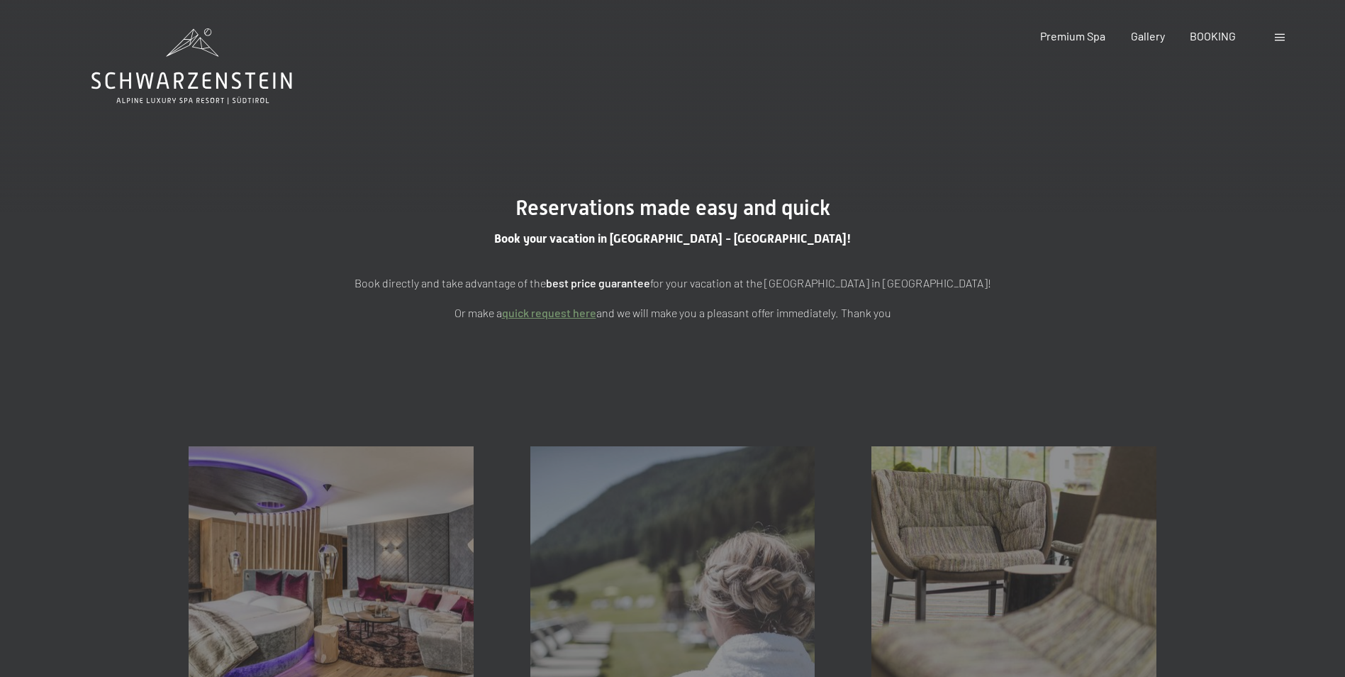 The height and width of the screenshot is (677, 1345). Describe the element at coordinates (549, 312) in the screenshot. I see `a: quick request here` at that location.